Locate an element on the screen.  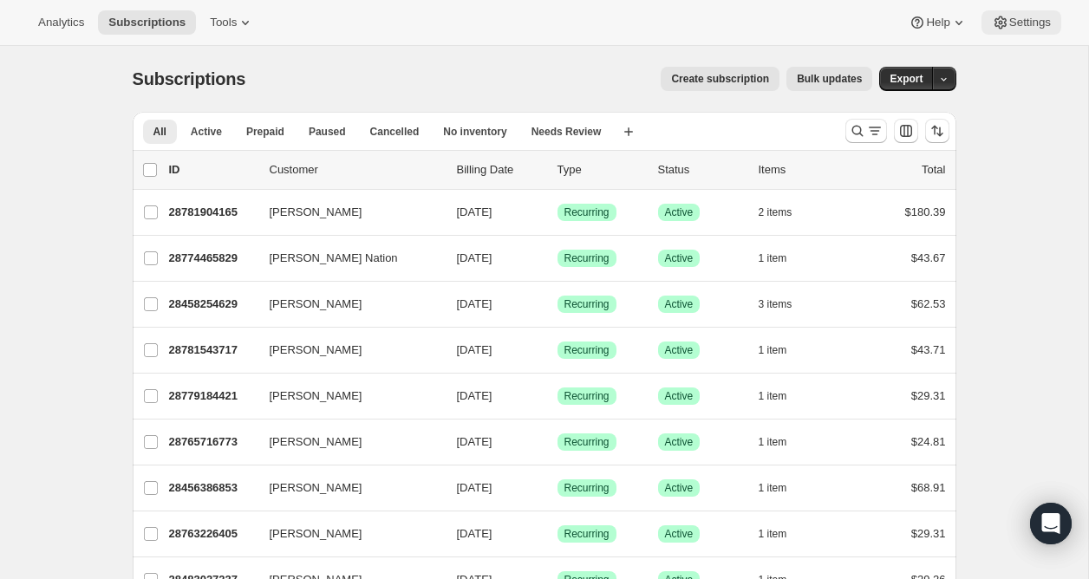
button: Search and filter results is located at coordinates (866, 131).